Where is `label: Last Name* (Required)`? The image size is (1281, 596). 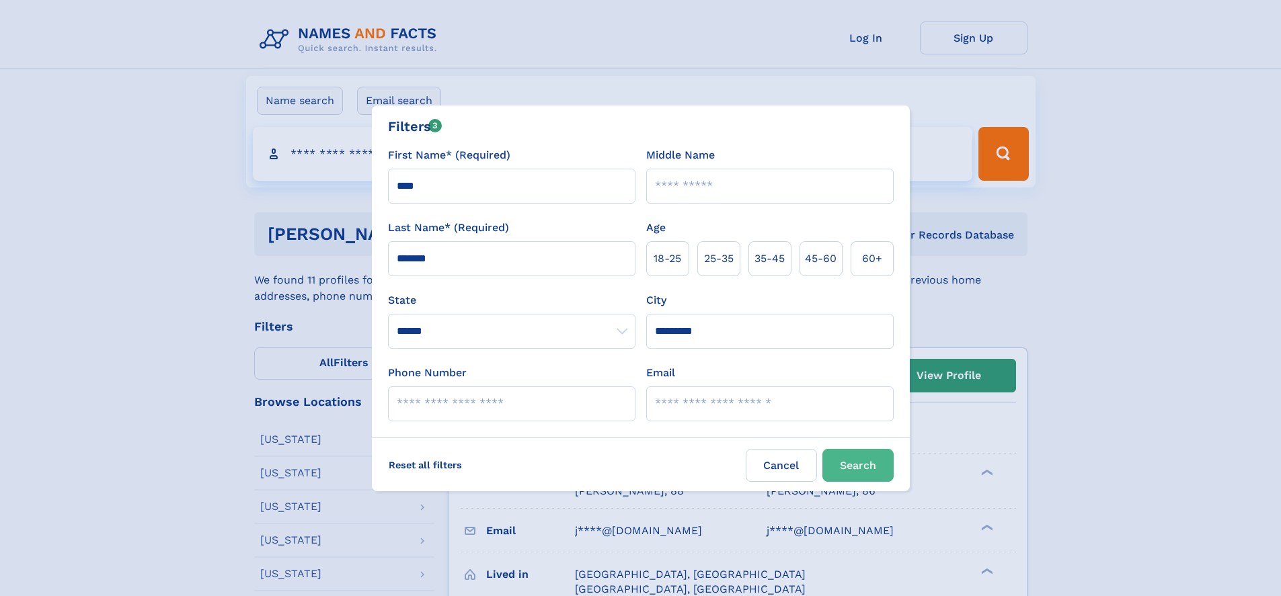
label: Last Name* (Required) is located at coordinates (448, 228).